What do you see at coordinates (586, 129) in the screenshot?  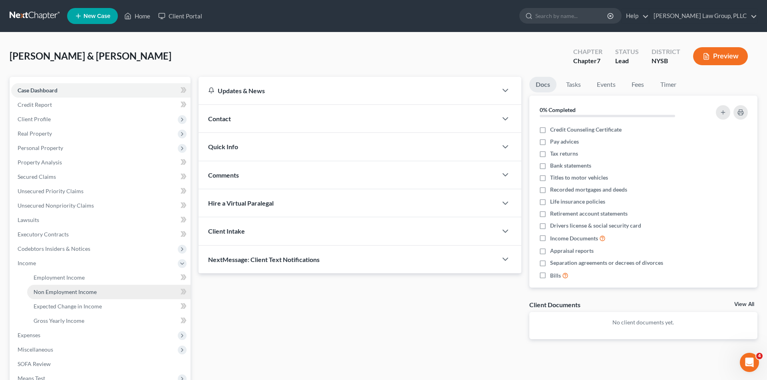 I see `span: Credit Counseling Certificate` at bounding box center [586, 129].